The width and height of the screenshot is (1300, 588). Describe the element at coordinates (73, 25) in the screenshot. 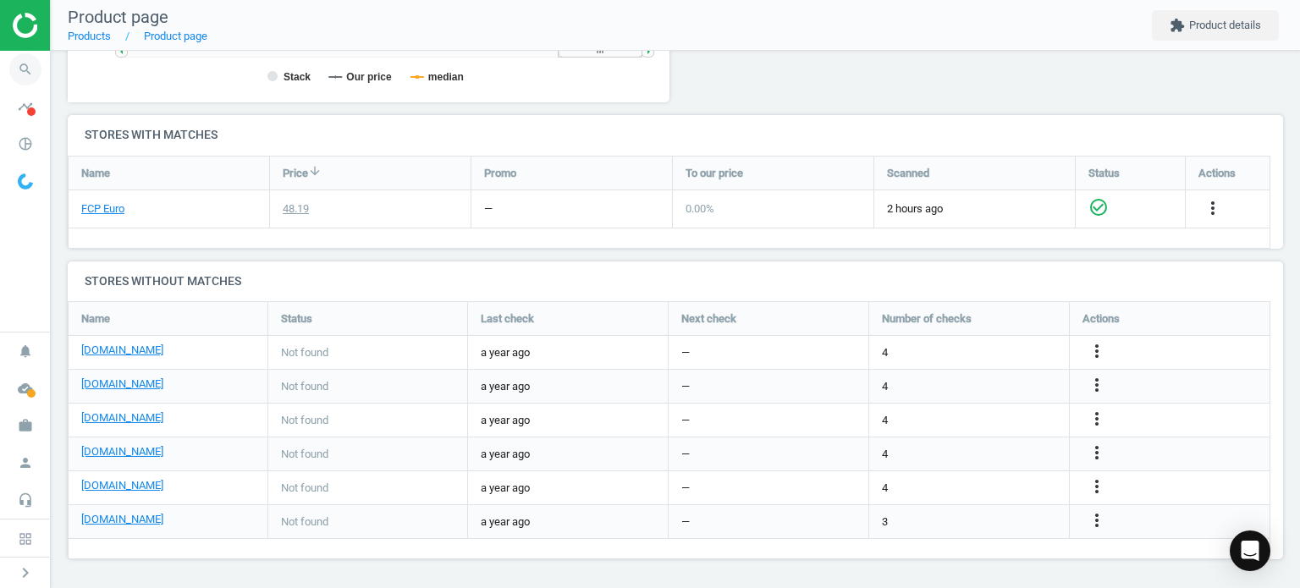

I see `img: ajHJNr6hYgQAAAAASUVORK5CYII=` at that location.